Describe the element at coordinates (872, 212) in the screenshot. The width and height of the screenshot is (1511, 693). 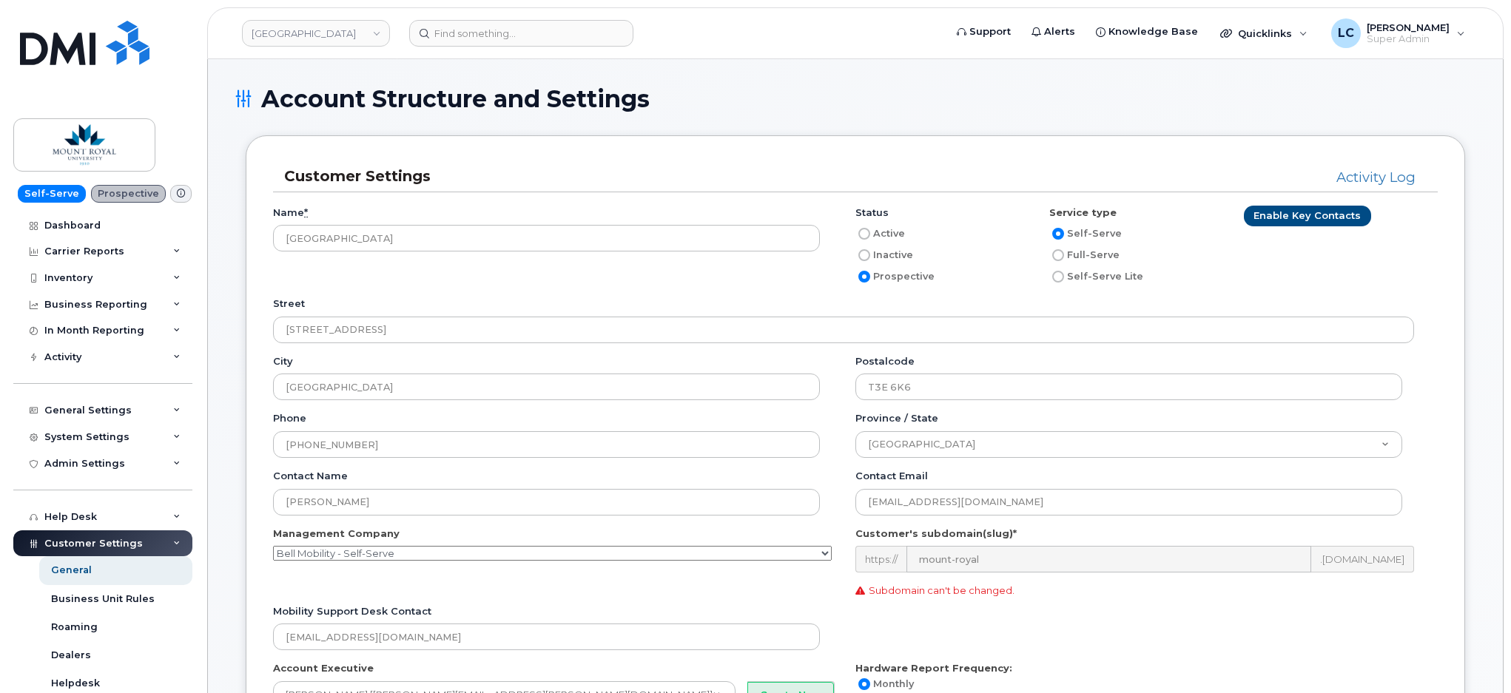
I see `label: Status` at that location.